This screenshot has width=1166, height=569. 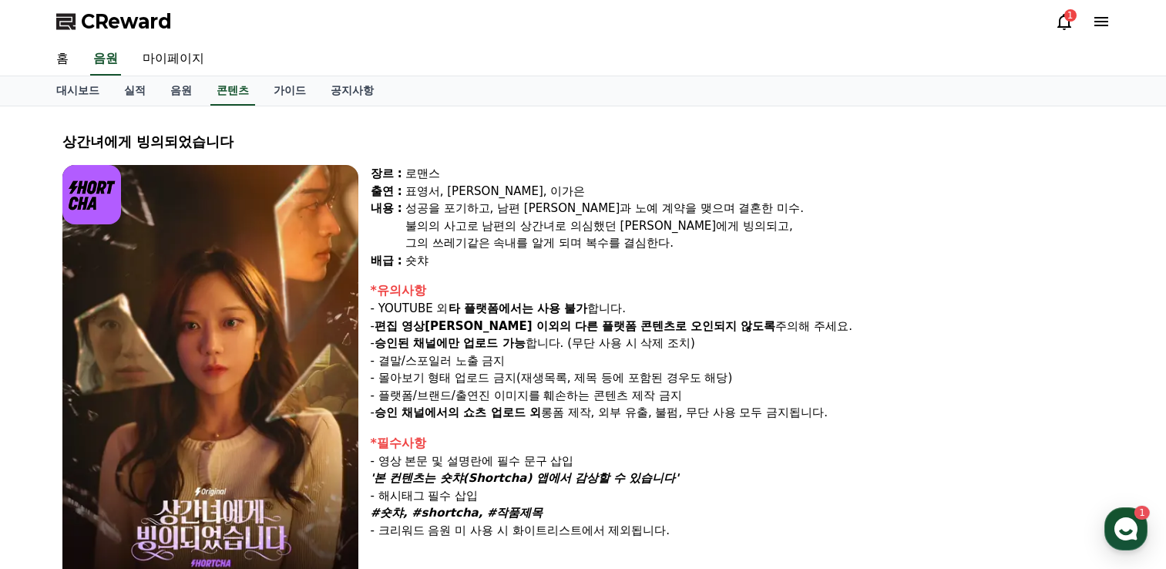 I want to click on div: - 크리워드 음원 미 사용 시 화이트리스트에서 제외됩니다., so click(x=738, y=530).